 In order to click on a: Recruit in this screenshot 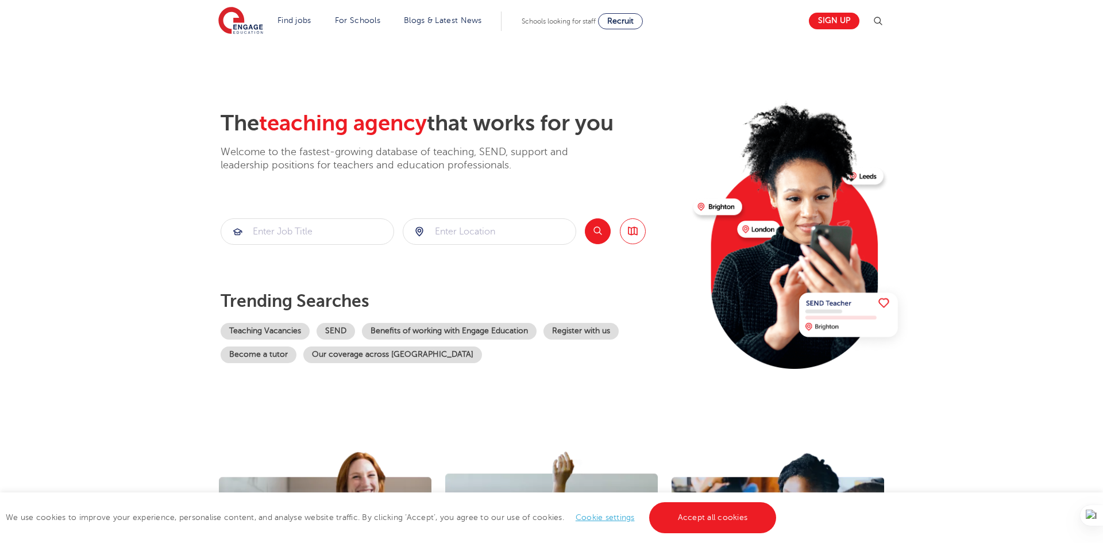, I will do `click(620, 21)`.